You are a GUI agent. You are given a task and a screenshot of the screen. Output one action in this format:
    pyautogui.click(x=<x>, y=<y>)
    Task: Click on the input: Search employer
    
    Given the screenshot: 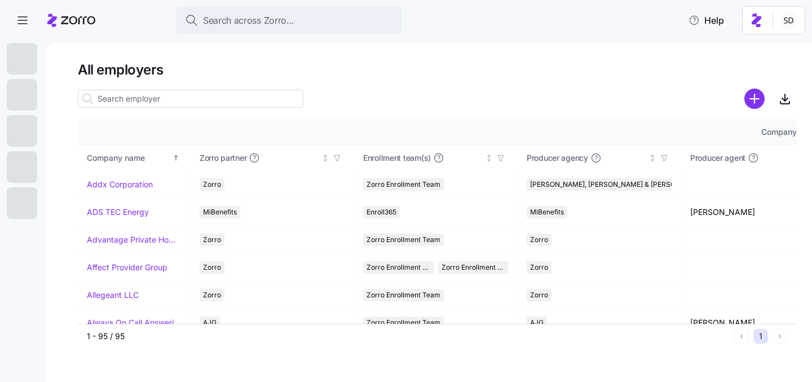 What is the action you would take?
    pyautogui.click(x=191, y=99)
    